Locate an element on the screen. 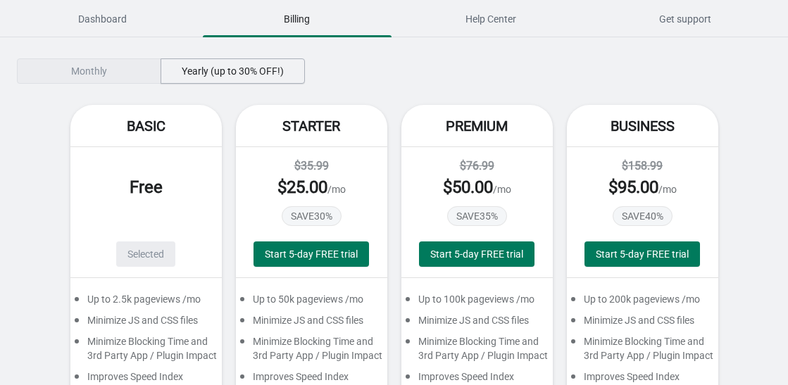 The height and width of the screenshot is (385, 788). span: Yearly (up to 30% OFF!) is located at coordinates (232, 71).